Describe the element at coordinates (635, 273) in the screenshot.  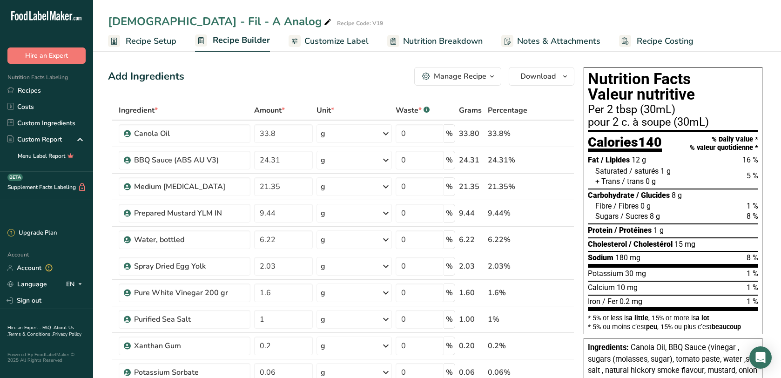
I see `span: 30 mg` at that location.